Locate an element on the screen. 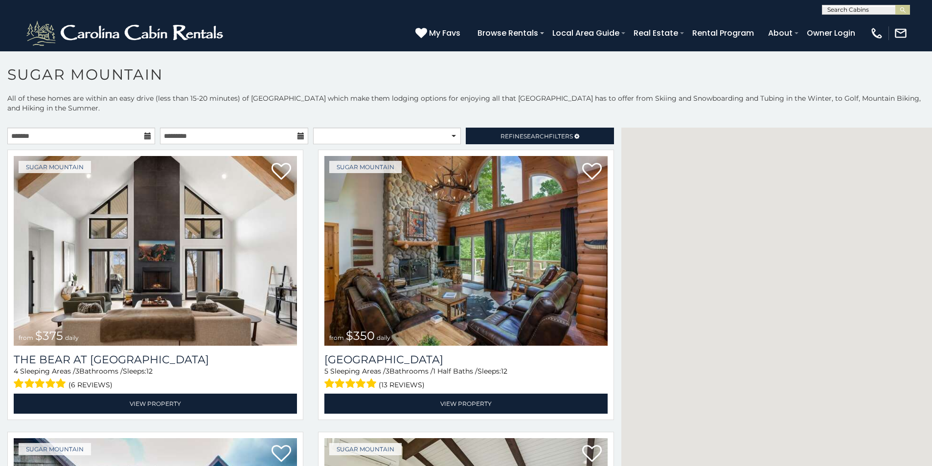 The height and width of the screenshot is (466, 932). span: (13 reviews) is located at coordinates (402, 385).